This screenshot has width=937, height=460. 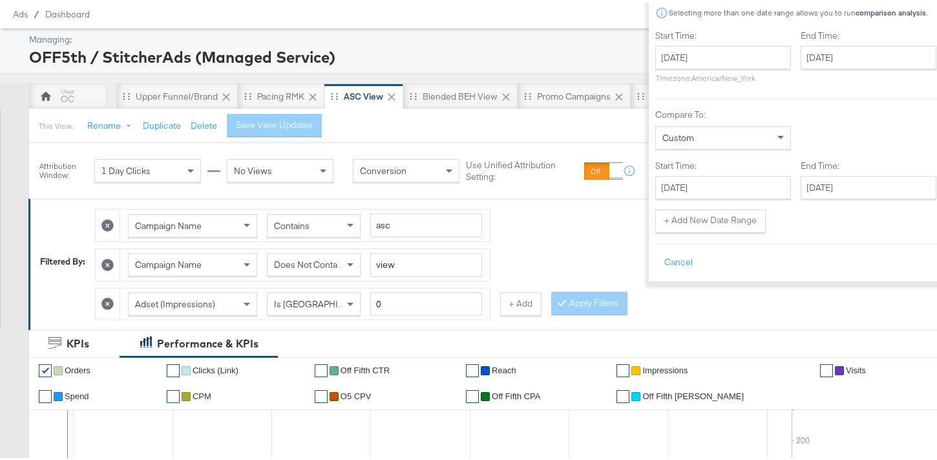 I want to click on div: Upper Funnel/Brand, so click(x=176, y=94).